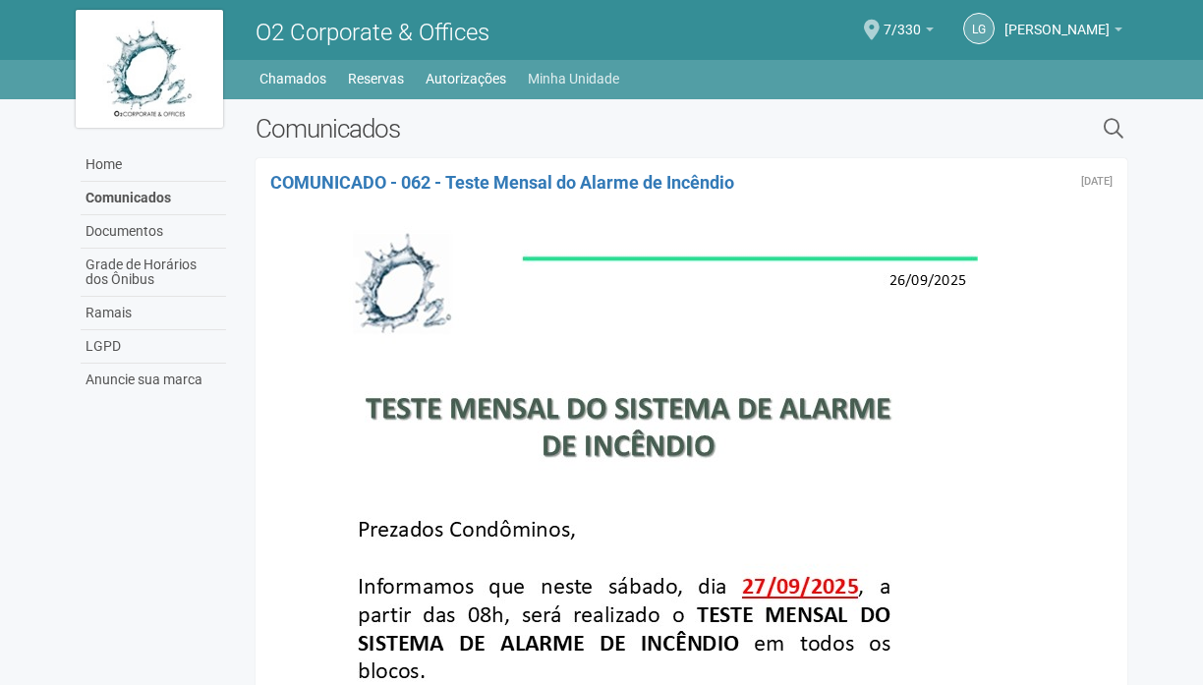 Image resolution: width=1203 pixels, height=685 pixels. What do you see at coordinates (153, 379) in the screenshot?
I see `a: Anuncie sua marca` at bounding box center [153, 379].